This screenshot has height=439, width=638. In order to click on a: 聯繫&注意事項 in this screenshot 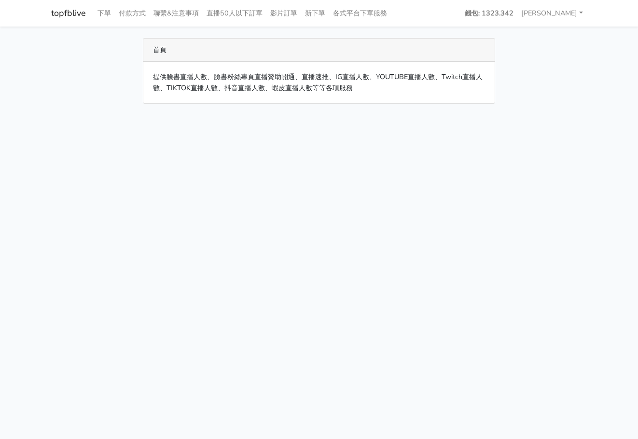, I will do `click(176, 13)`.